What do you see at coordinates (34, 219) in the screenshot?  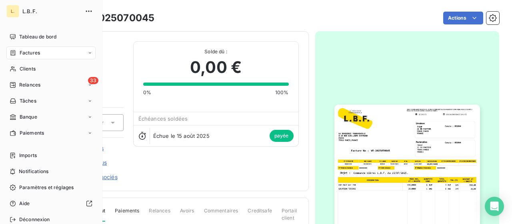 I see `span: Déconnexion` at bounding box center [34, 219].